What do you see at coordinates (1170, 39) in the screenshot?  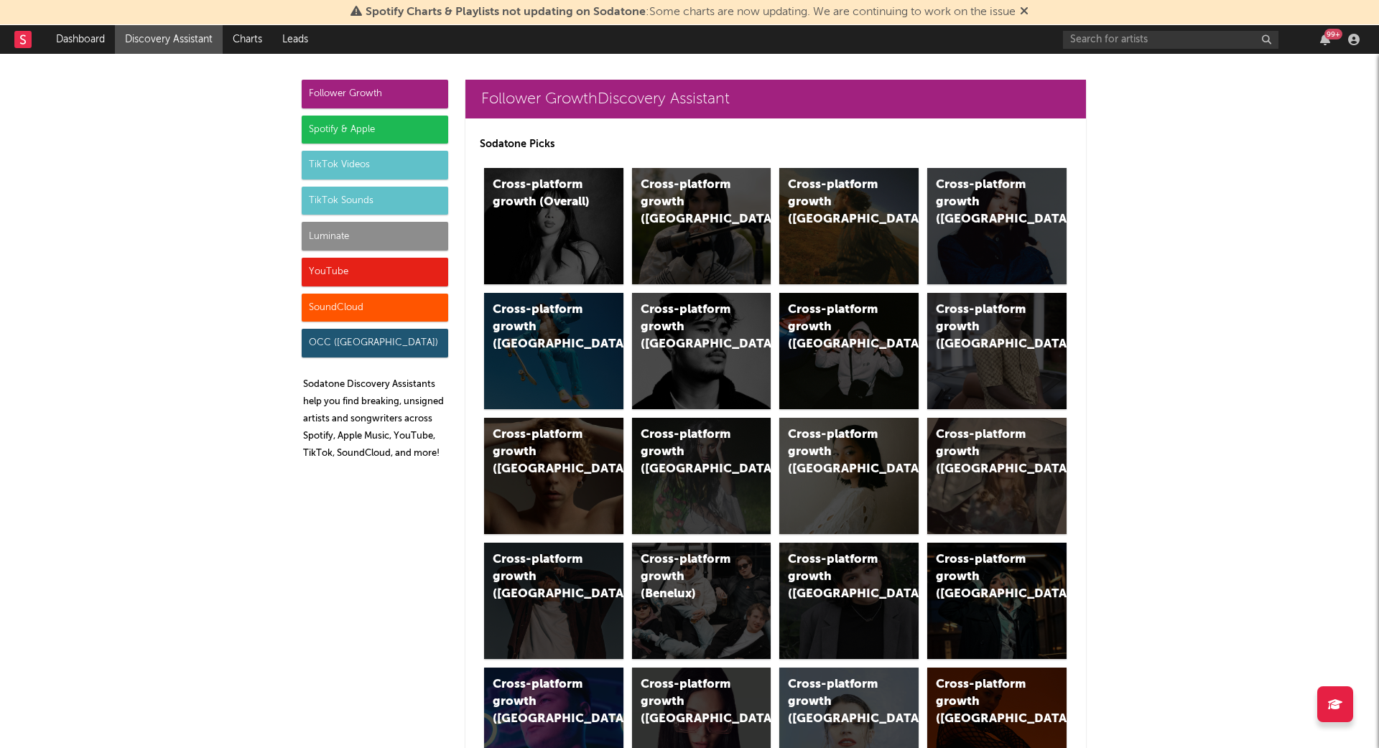 I see `input: Search for artists` at bounding box center [1170, 39].